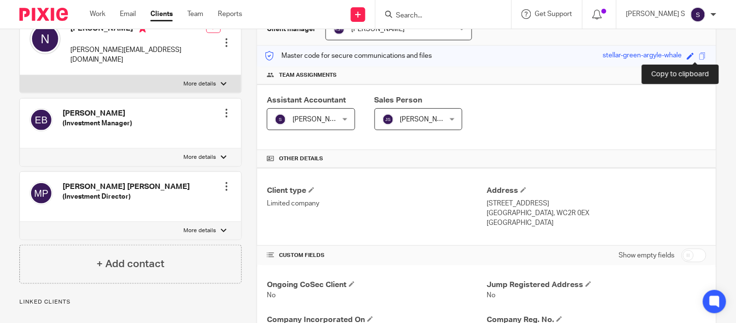 Image resolution: width=736 pixels, height=323 pixels. What do you see at coordinates (126, 197) in the screenshot?
I see `h5: (Investment Director)` at bounding box center [126, 197].